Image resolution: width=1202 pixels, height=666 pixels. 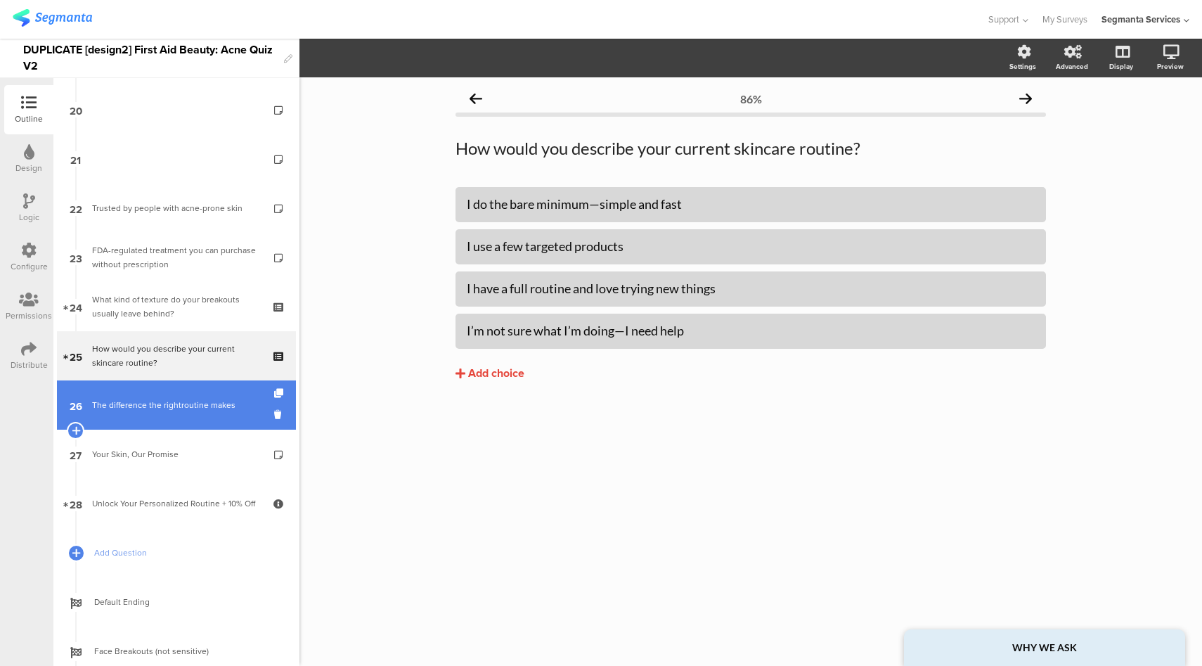 What do you see at coordinates (150, 58) in the screenshot?
I see `div: DUPLICATE [design2] First Aid Beauty: Acne Quiz V2` at bounding box center [150, 58].